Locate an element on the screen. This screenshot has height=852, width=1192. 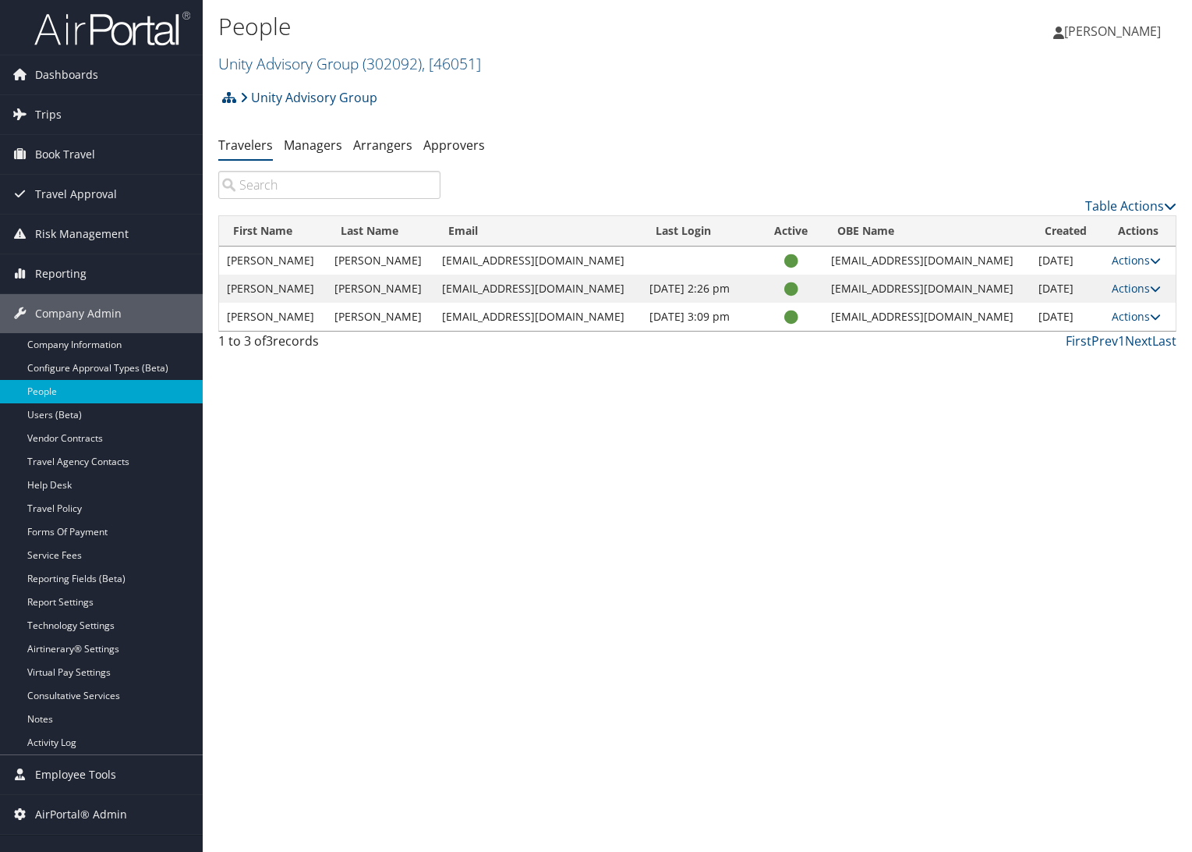
a: Travelers is located at coordinates (246, 145).